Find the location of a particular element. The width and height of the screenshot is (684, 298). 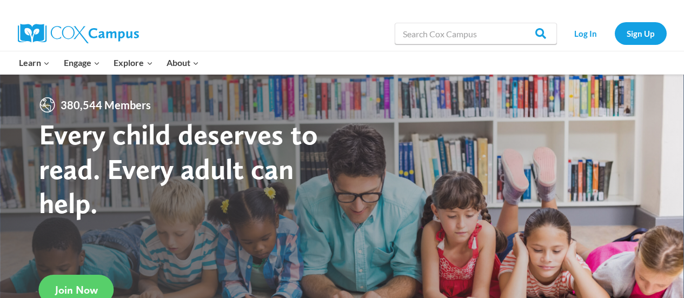

strong: Every child deserves to read. Every adult can help. is located at coordinates (178, 168).